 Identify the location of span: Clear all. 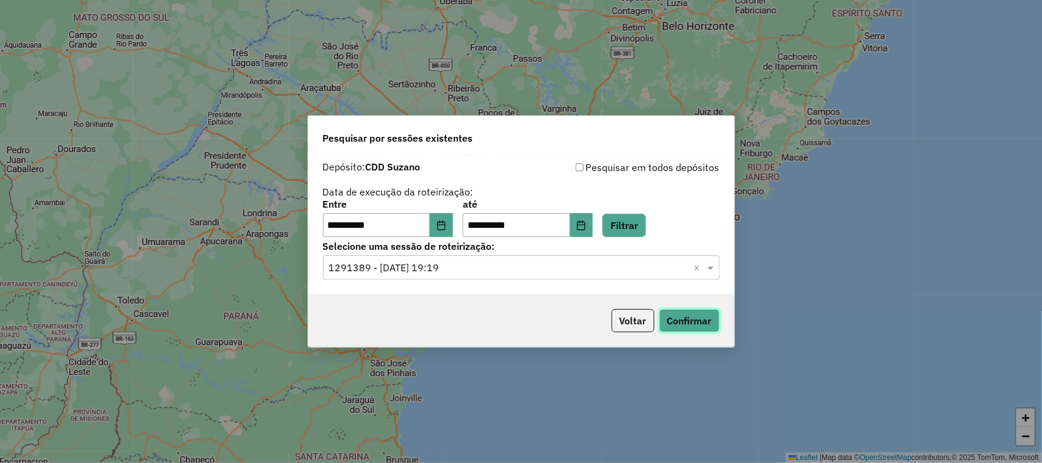
(699, 267).